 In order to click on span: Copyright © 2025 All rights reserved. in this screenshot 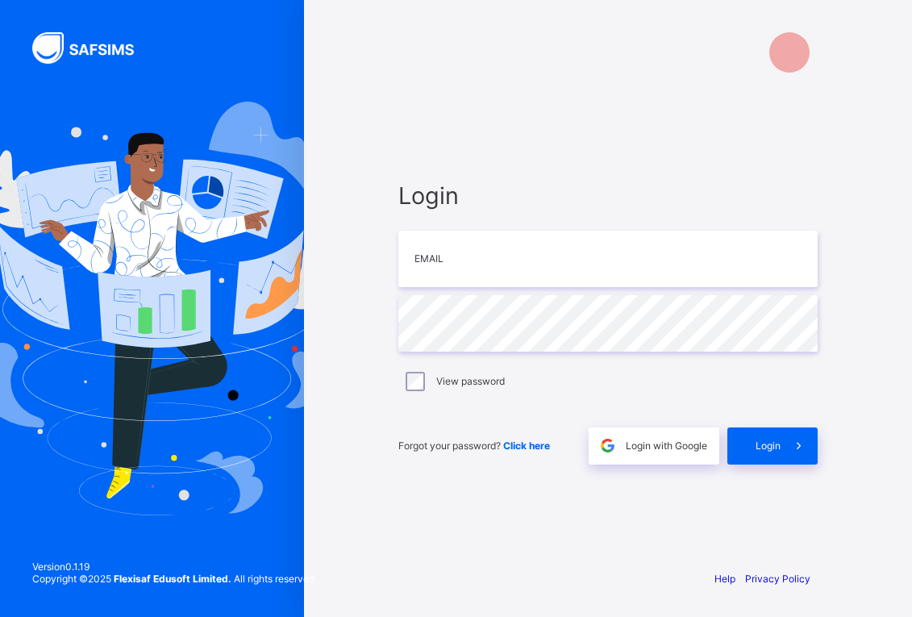, I will do `click(174, 578)`.